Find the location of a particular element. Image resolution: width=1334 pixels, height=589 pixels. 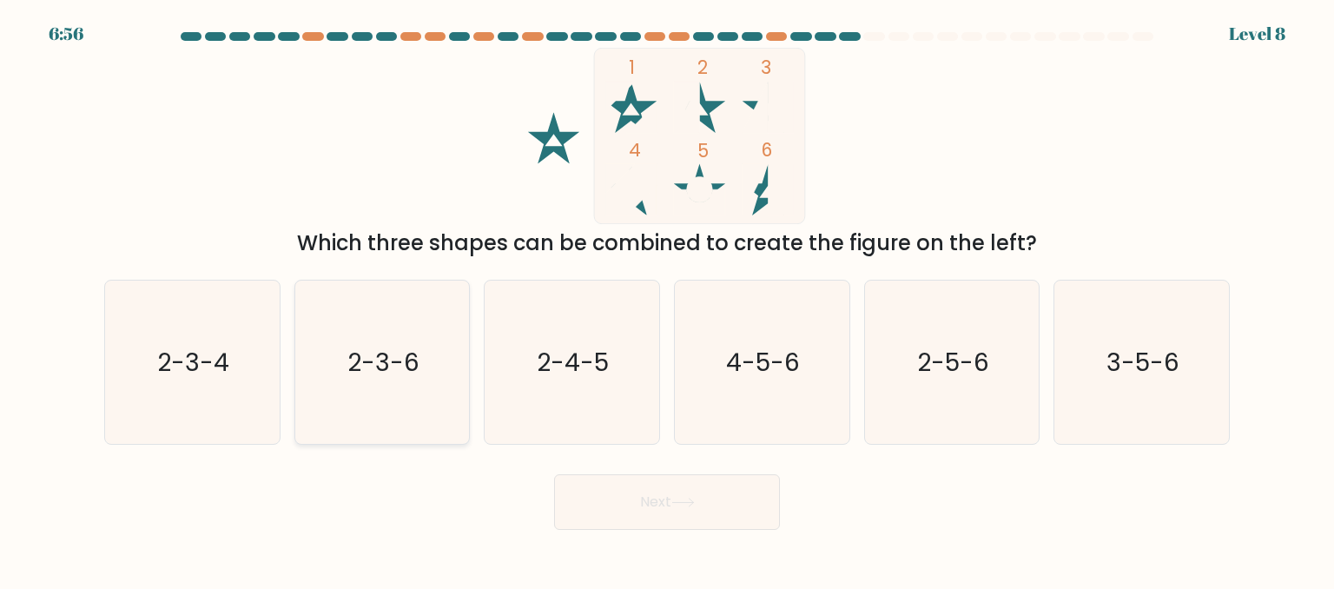

tspan: 2 is located at coordinates (703, 67).